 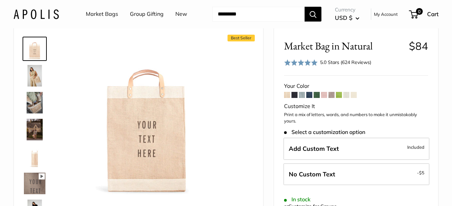 What do you see at coordinates (258, 14) in the screenshot?
I see `input: Search...` at bounding box center [258, 14].